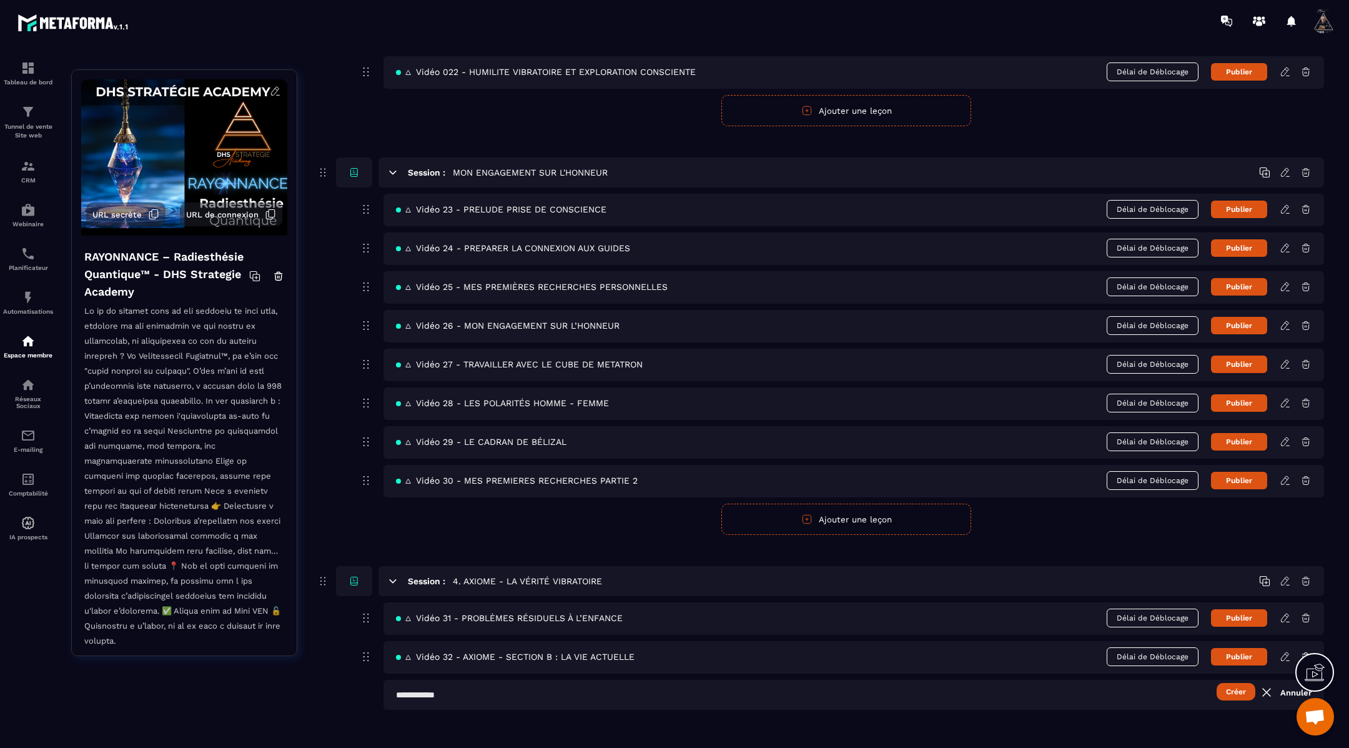 The width and height of the screenshot is (1349, 748). Describe the element at coordinates (28, 479) in the screenshot. I see `img: accountant` at that location.